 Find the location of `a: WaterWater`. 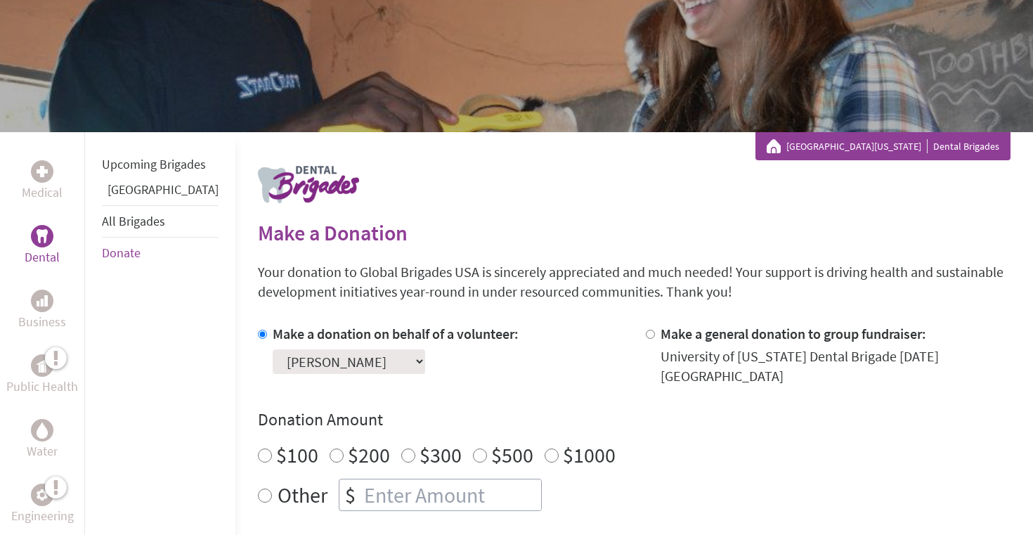

a: WaterWater is located at coordinates (42, 440).